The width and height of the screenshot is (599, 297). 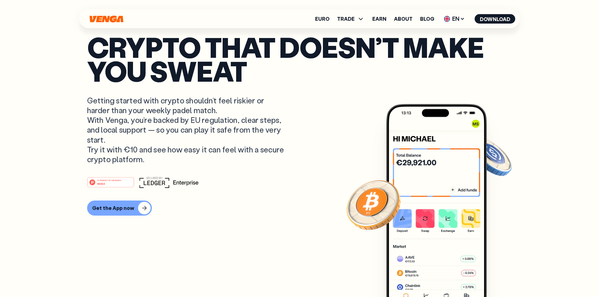 What do you see at coordinates (427, 19) in the screenshot?
I see `a: Blog` at bounding box center [427, 19].